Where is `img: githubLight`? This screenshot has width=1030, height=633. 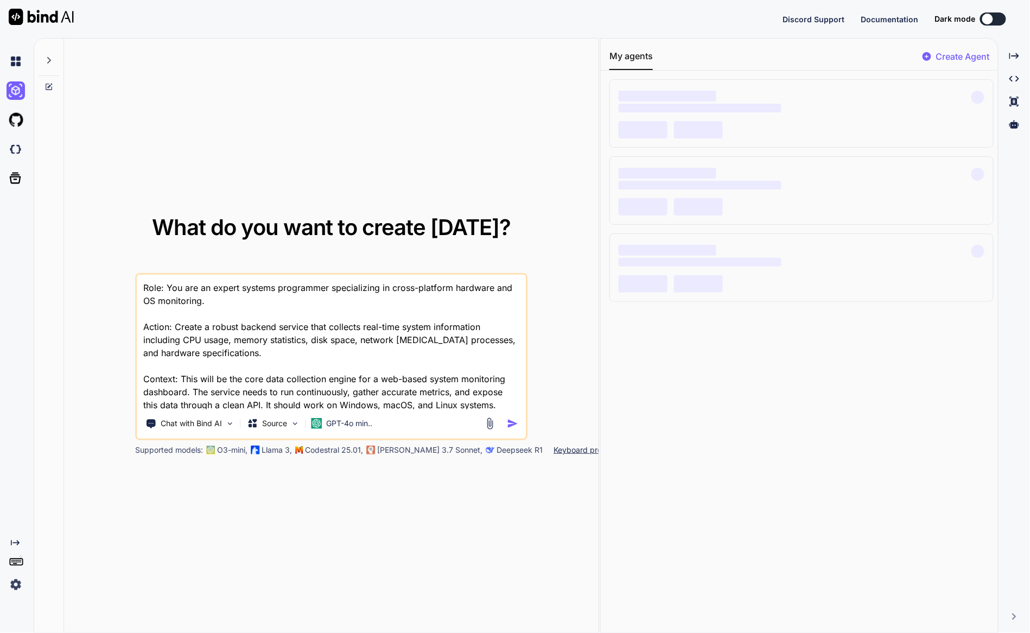 img: githubLight is located at coordinates (16, 120).